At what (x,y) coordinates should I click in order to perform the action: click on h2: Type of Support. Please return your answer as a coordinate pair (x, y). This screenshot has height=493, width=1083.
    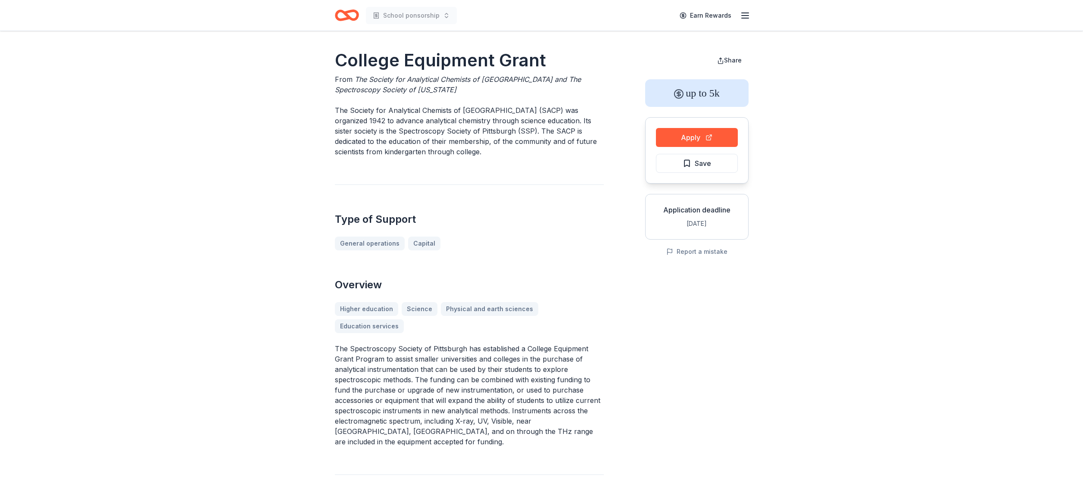
    Looking at the image, I should click on (469, 219).